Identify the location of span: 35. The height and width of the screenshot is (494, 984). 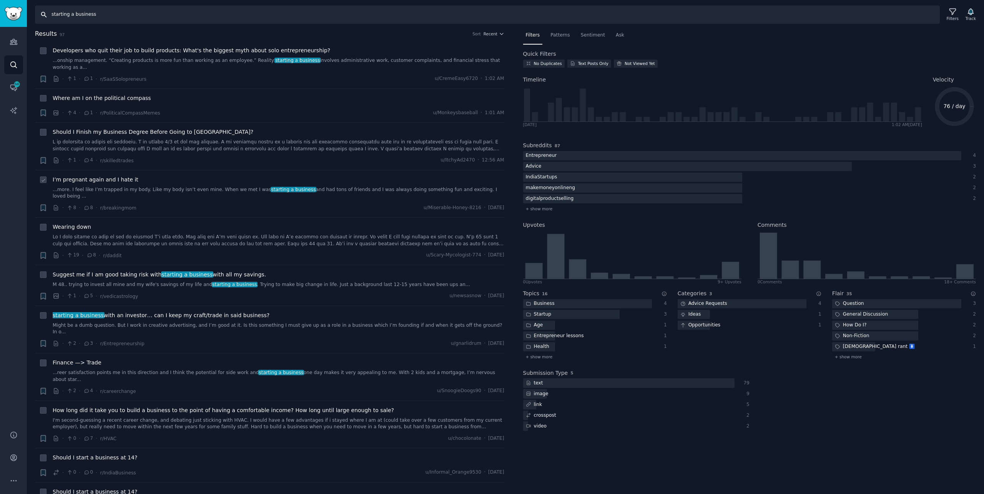
(849, 294).